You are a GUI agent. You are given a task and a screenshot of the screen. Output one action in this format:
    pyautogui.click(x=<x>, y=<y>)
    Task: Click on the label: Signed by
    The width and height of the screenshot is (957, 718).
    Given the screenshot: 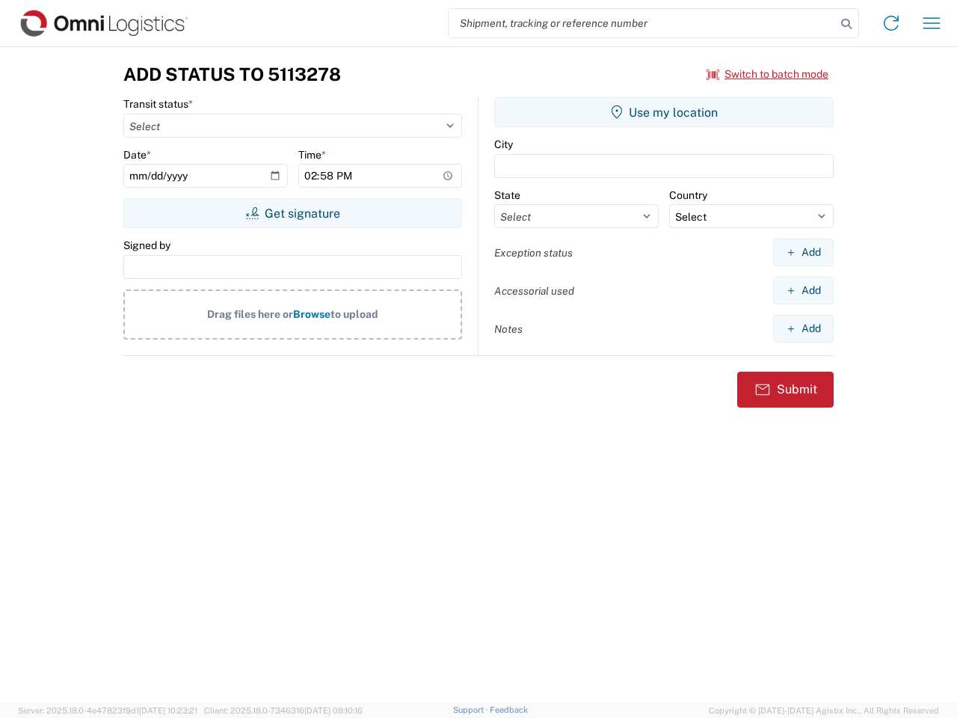 What is the action you would take?
    pyautogui.click(x=147, y=245)
    